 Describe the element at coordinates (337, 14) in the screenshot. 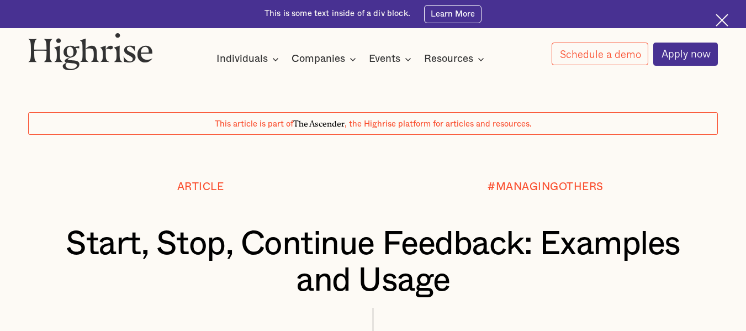

I see `div: This is some text inside of a div block.` at that location.